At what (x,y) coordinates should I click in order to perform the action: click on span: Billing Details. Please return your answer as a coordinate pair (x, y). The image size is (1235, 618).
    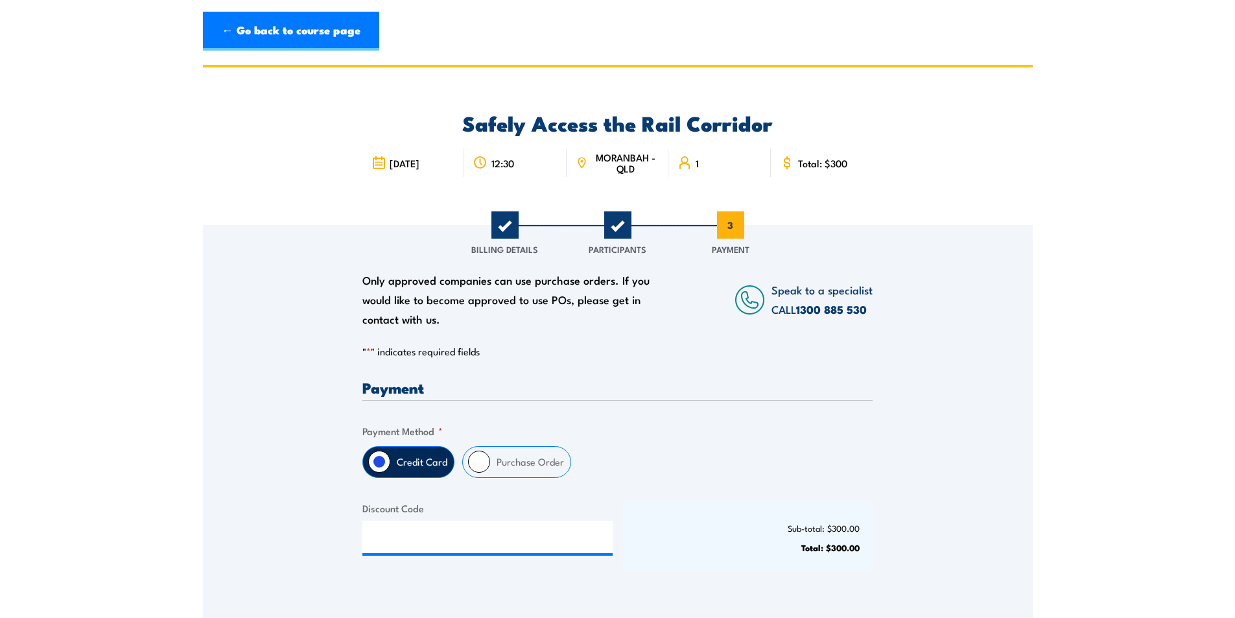
    Looking at the image, I should click on (504, 249).